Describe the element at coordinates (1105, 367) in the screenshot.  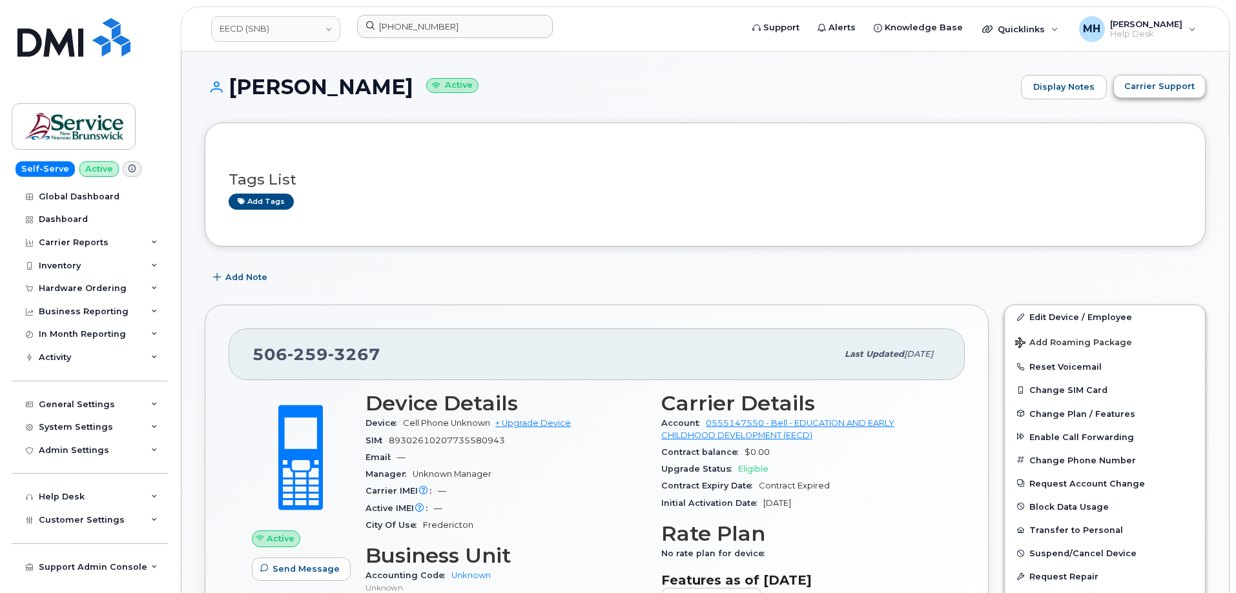
I see `button: Reset Voicemail` at that location.